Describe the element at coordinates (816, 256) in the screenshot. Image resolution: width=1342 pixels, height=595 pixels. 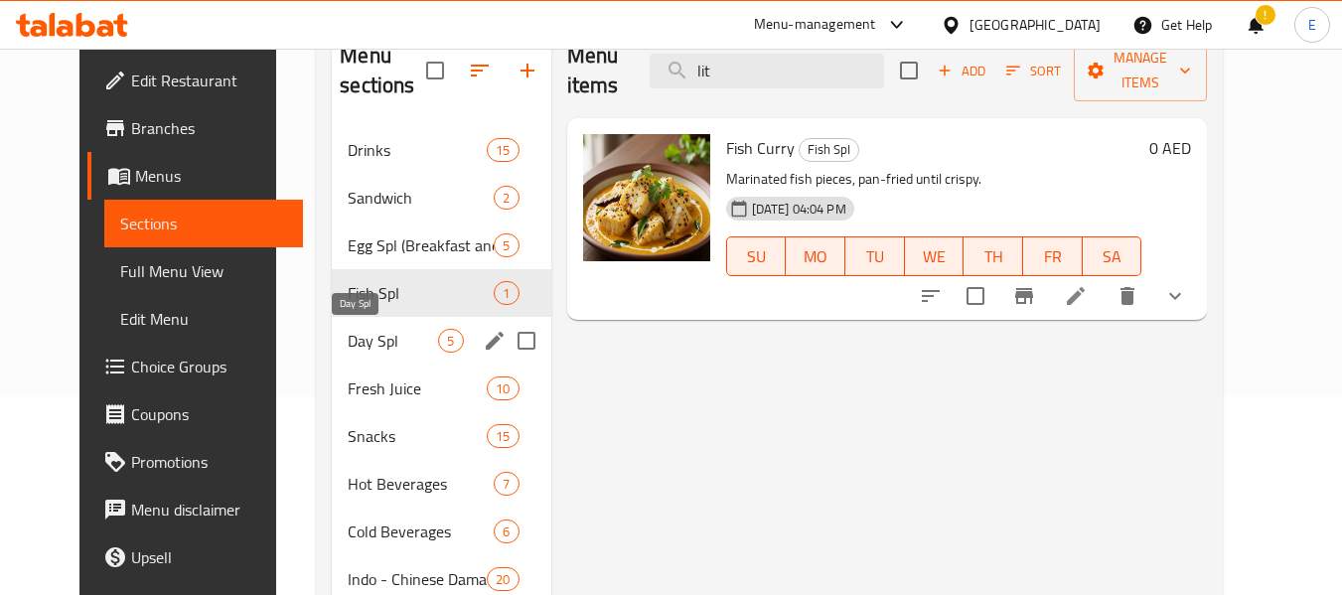
I see `button: MO` at that location.